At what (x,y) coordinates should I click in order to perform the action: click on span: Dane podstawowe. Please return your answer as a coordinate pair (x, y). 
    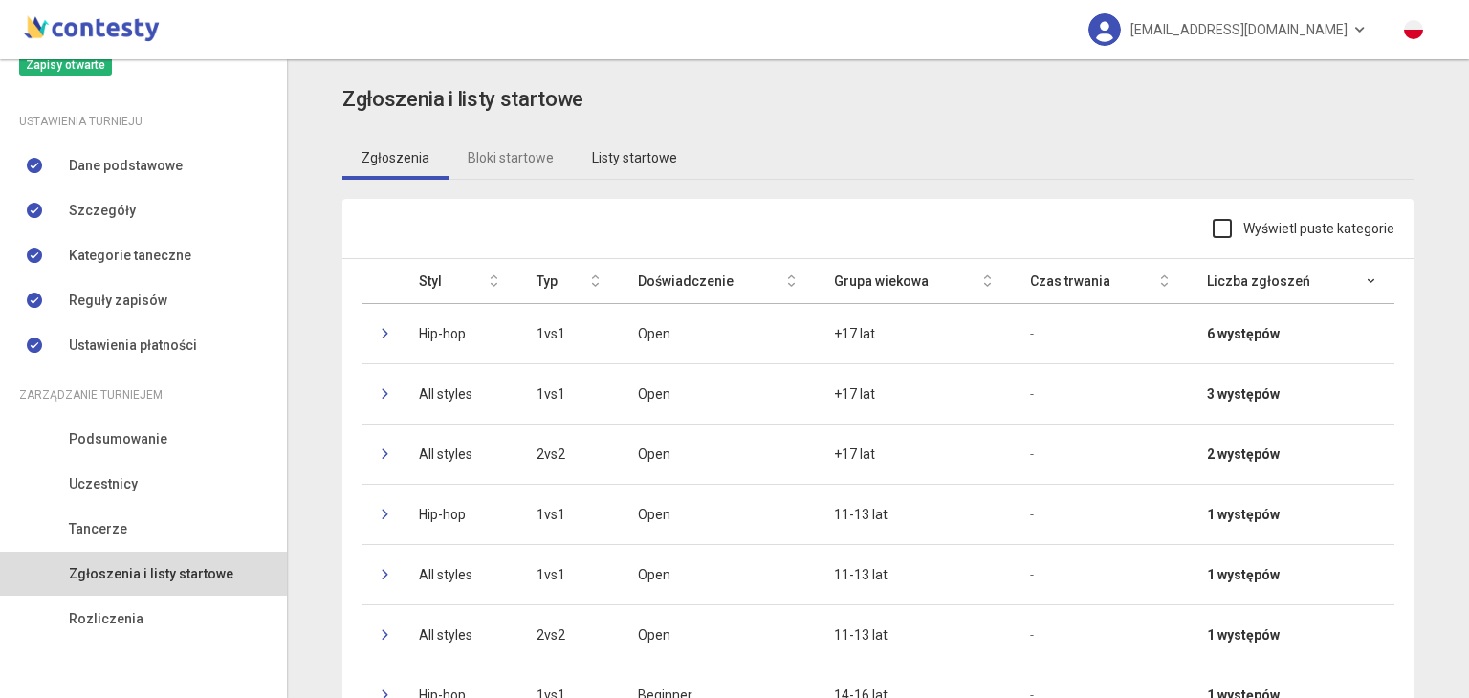
    Looking at the image, I should click on (125, 165).